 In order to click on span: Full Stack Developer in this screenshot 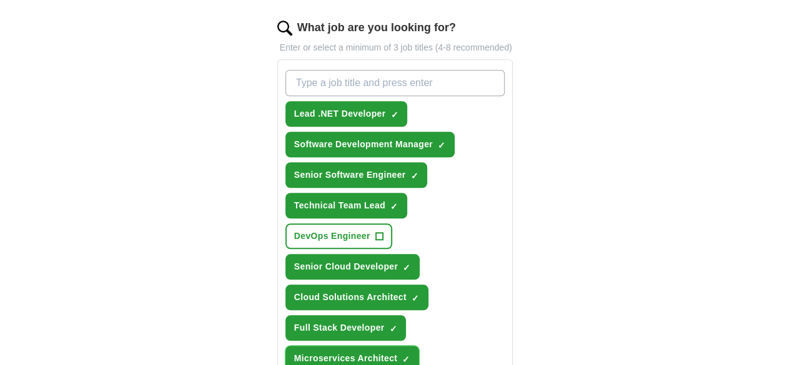, I will do `click(339, 328)`.